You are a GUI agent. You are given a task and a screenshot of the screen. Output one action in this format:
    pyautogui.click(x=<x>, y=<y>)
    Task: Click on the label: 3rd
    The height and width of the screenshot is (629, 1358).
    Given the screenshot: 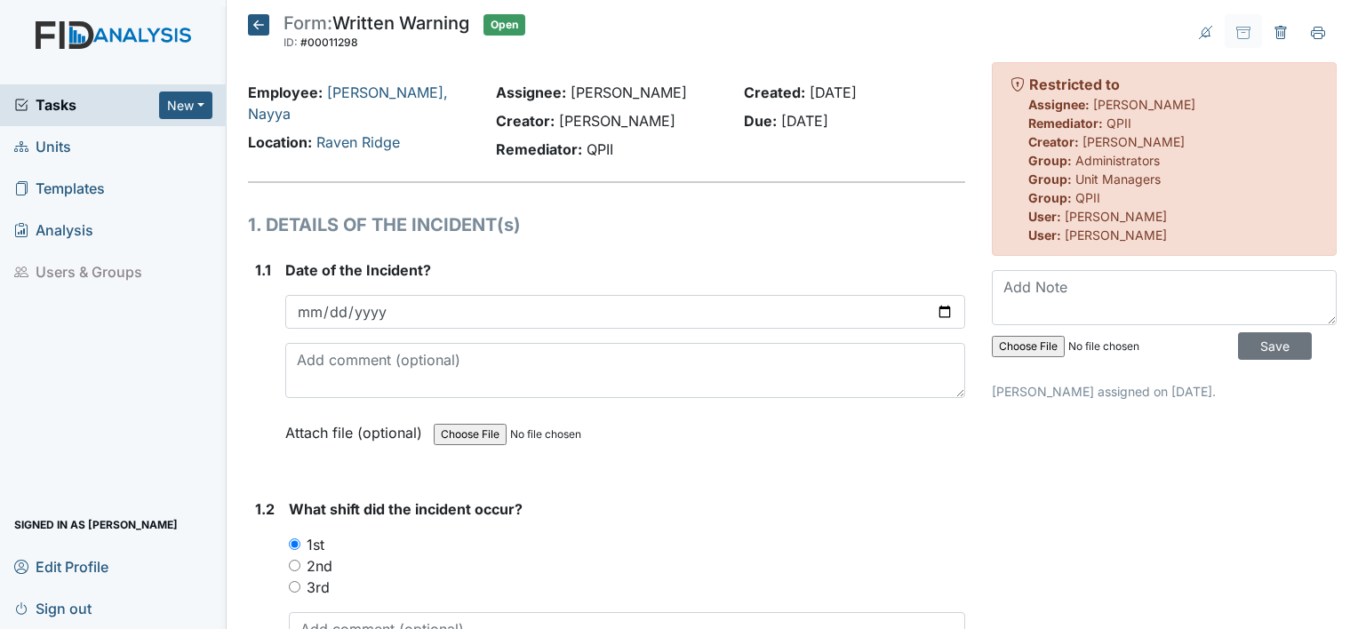 What is the action you would take?
    pyautogui.click(x=318, y=587)
    